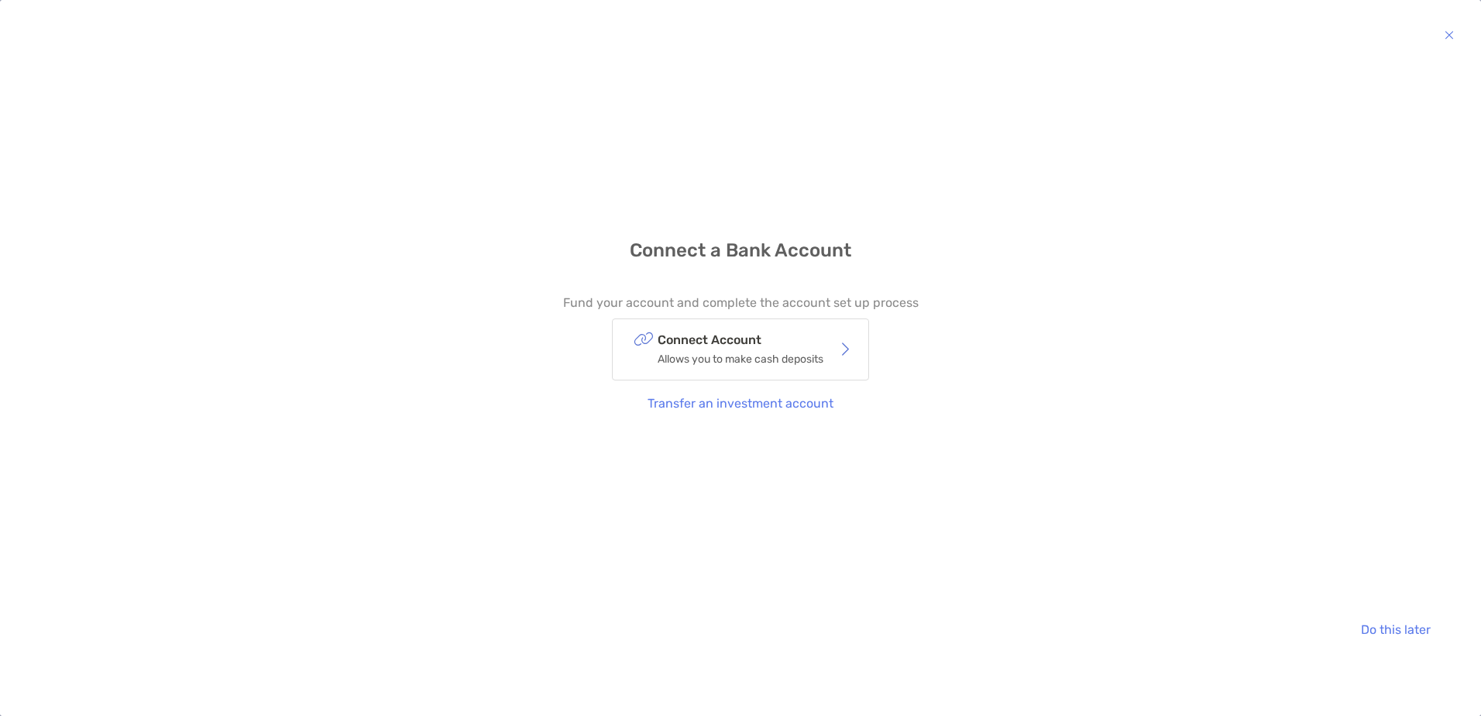 The image size is (1481, 716). Describe the element at coordinates (740, 349) in the screenshot. I see `button: Connect AccountAllows you to make cash deposits` at that location.